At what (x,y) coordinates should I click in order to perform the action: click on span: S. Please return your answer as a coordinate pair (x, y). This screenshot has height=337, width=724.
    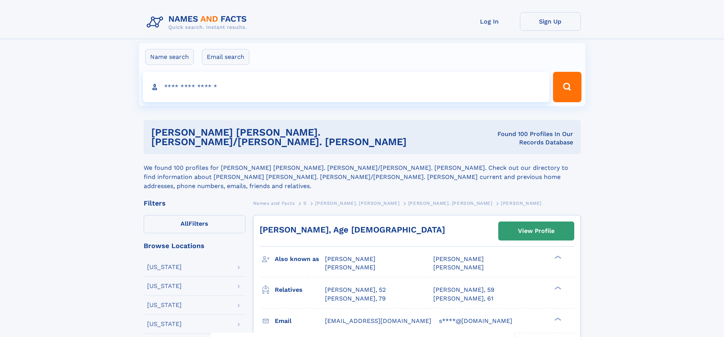
    Looking at the image, I should click on (305, 203).